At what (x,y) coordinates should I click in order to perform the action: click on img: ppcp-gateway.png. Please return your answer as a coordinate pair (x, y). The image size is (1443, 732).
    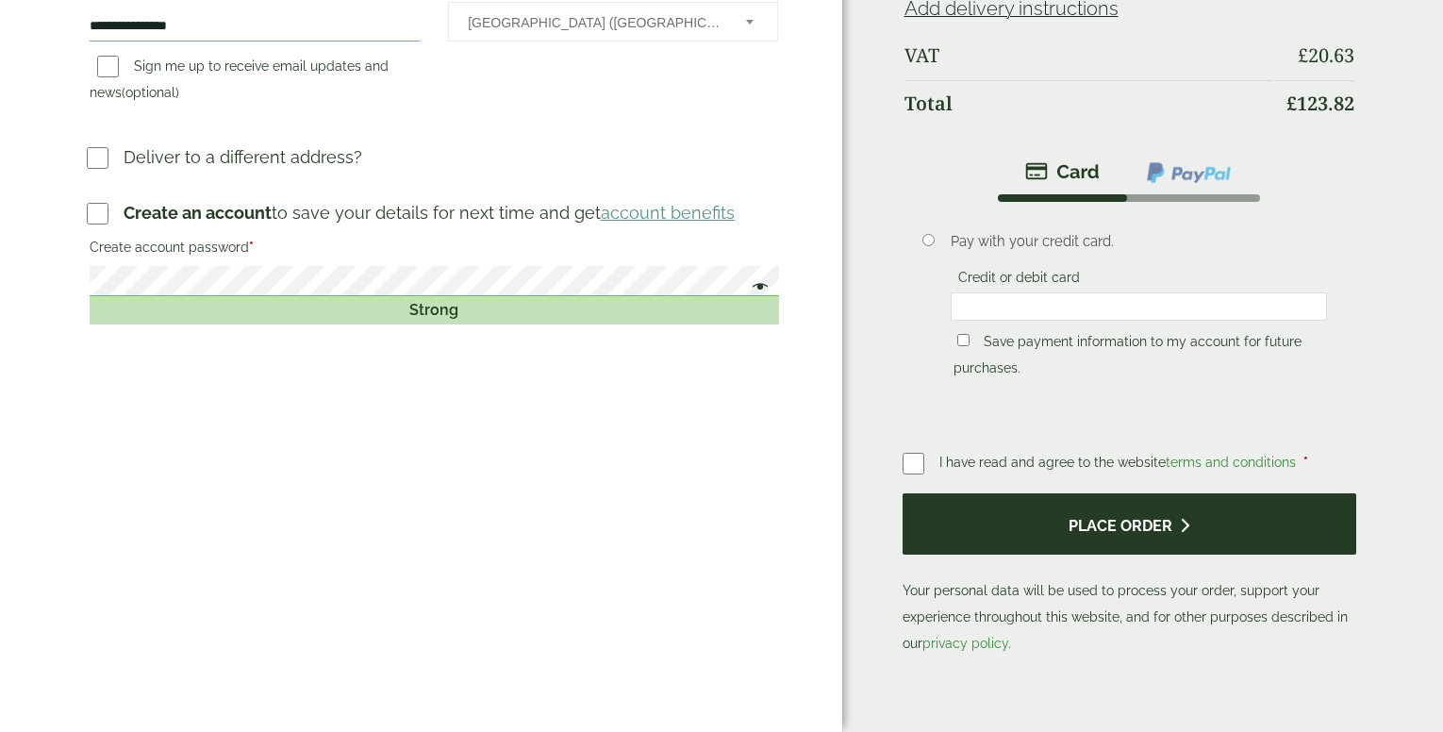
    Looking at the image, I should click on (1188, 173).